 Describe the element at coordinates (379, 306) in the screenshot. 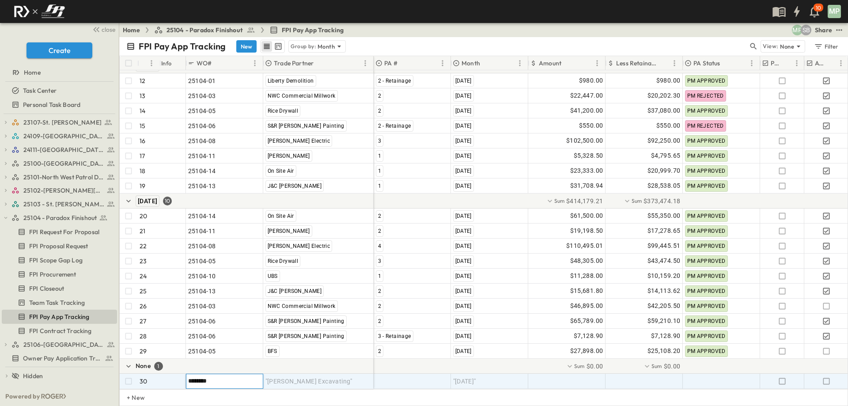

I see `span: 2` at that location.